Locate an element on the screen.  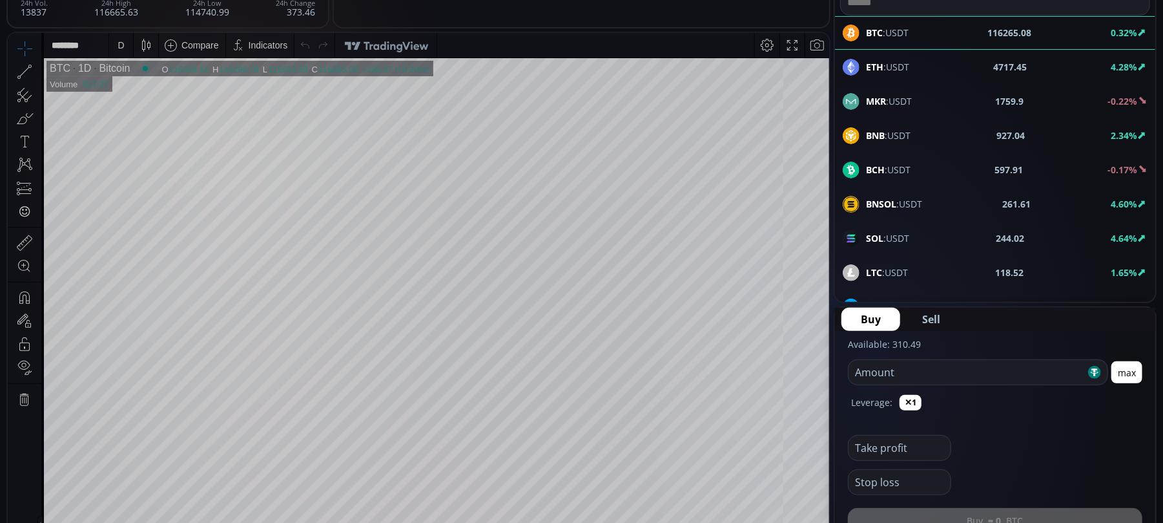
div: C is located at coordinates (308, 36).